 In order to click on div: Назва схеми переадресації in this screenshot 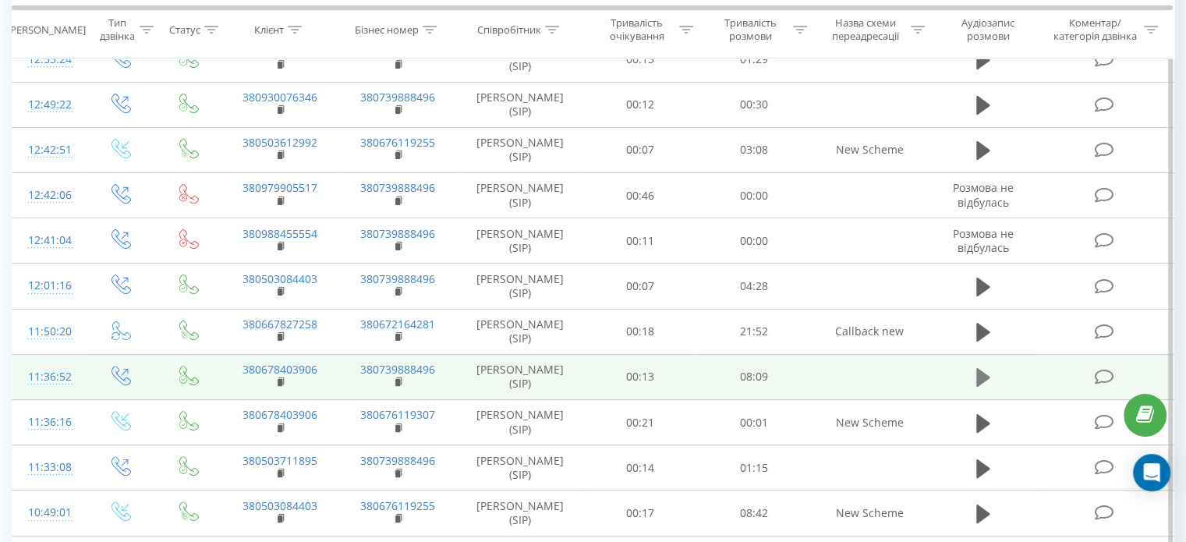, I will do `click(865, 30)`.